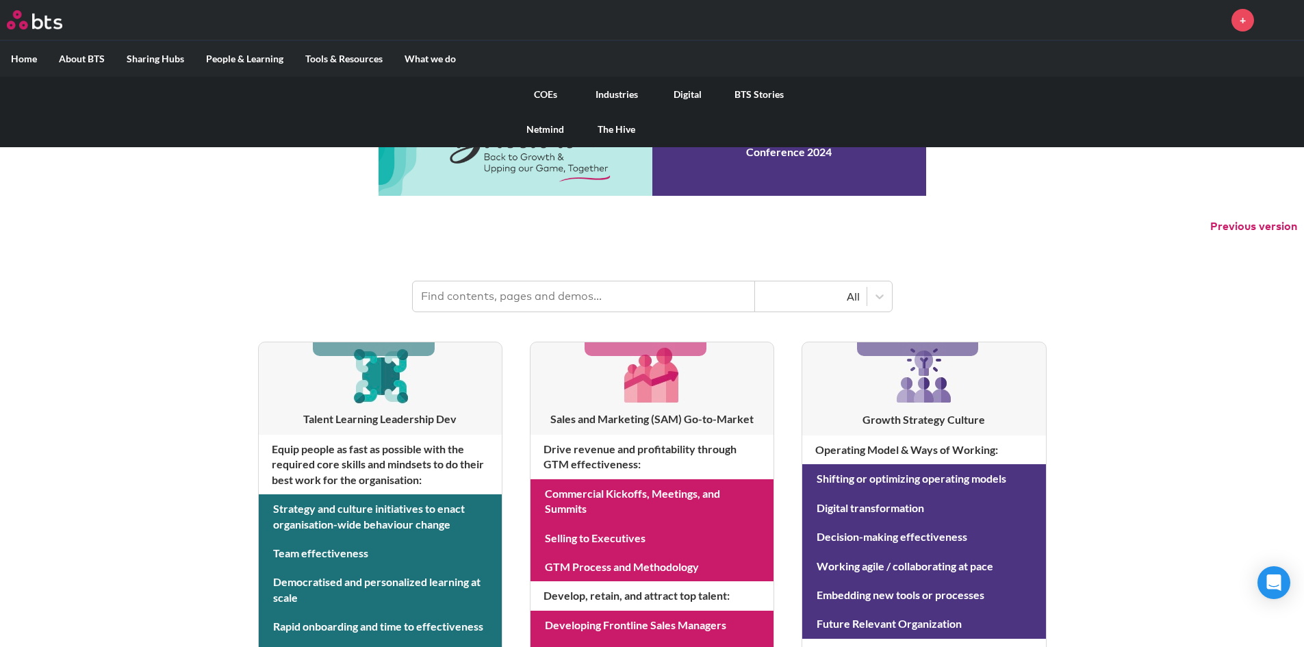  Describe the element at coordinates (430, 59) in the screenshot. I see `label: What we do` at that location.